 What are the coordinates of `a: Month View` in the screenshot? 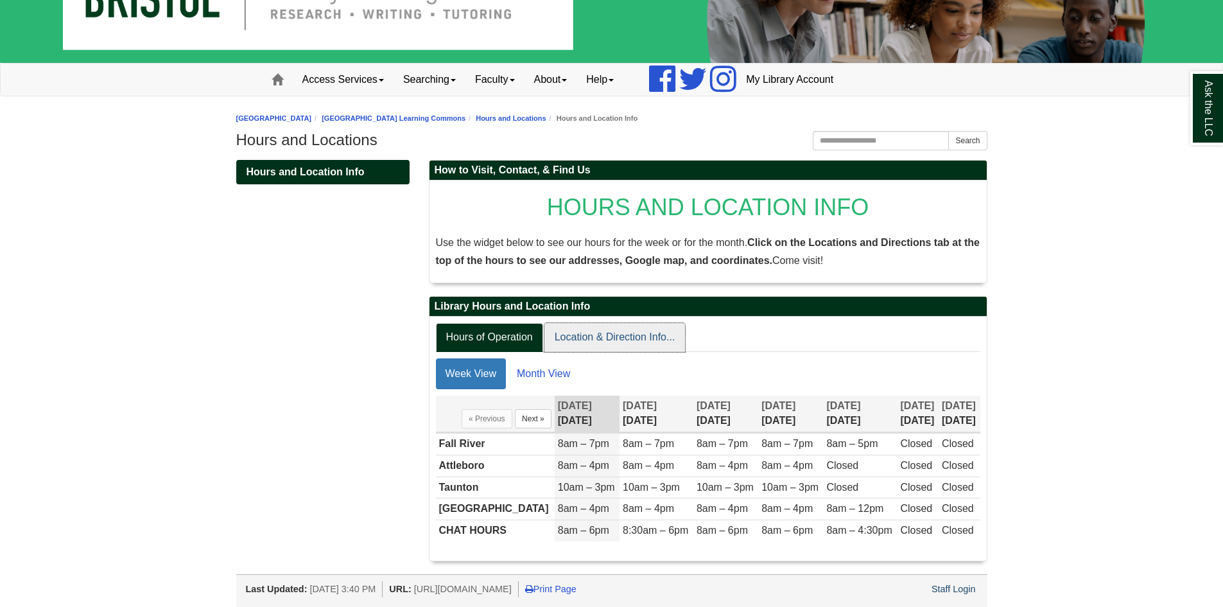 It's located at (543, 374).